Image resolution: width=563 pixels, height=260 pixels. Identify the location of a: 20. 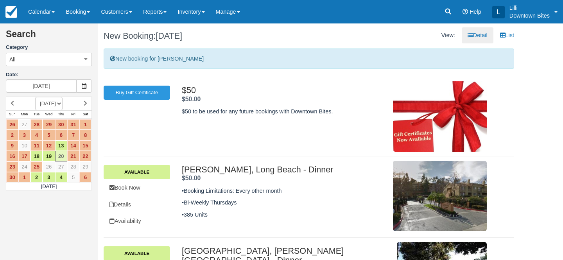
(61, 156).